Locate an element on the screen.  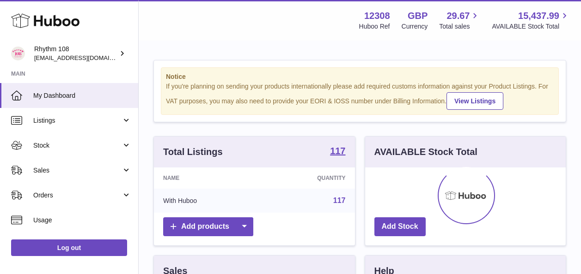
span: Usage is located at coordinates (82, 220).